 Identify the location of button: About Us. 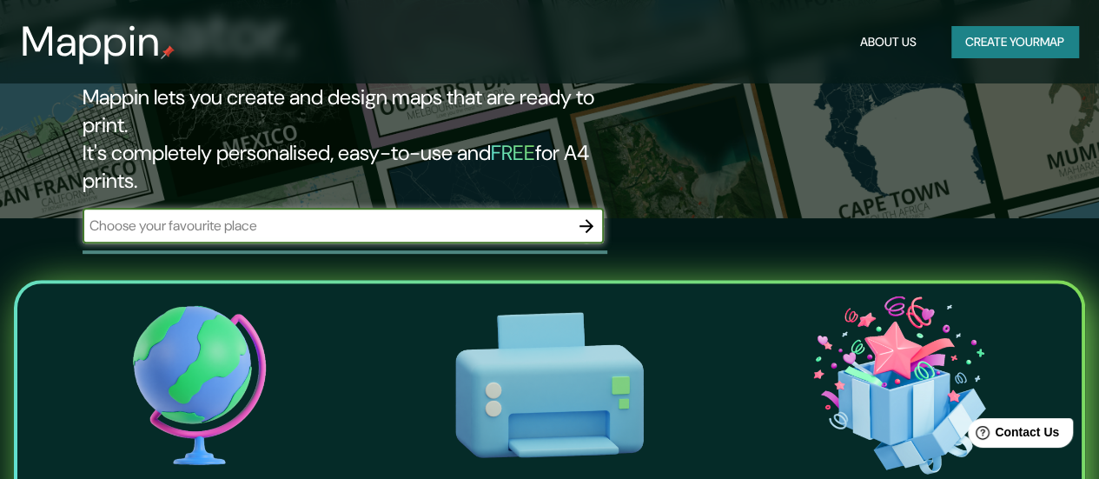
(888, 42).